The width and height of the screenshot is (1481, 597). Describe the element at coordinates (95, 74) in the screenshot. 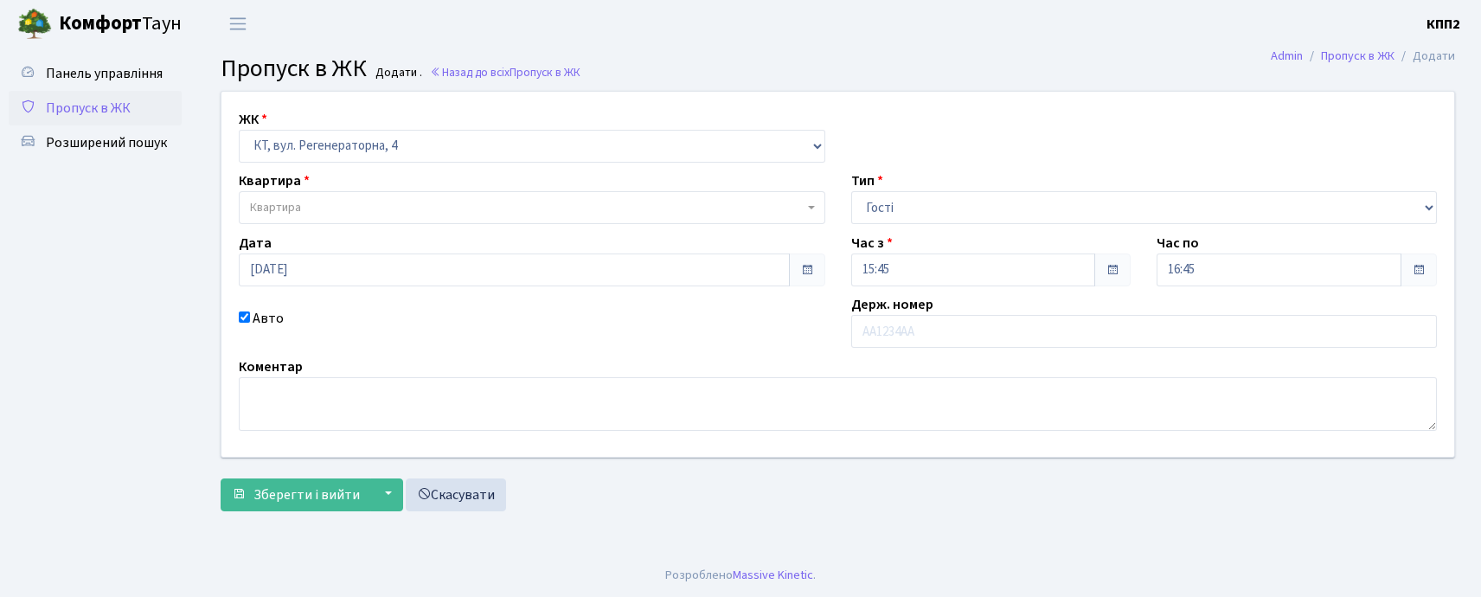

I see `a: Панель управління` at that location.